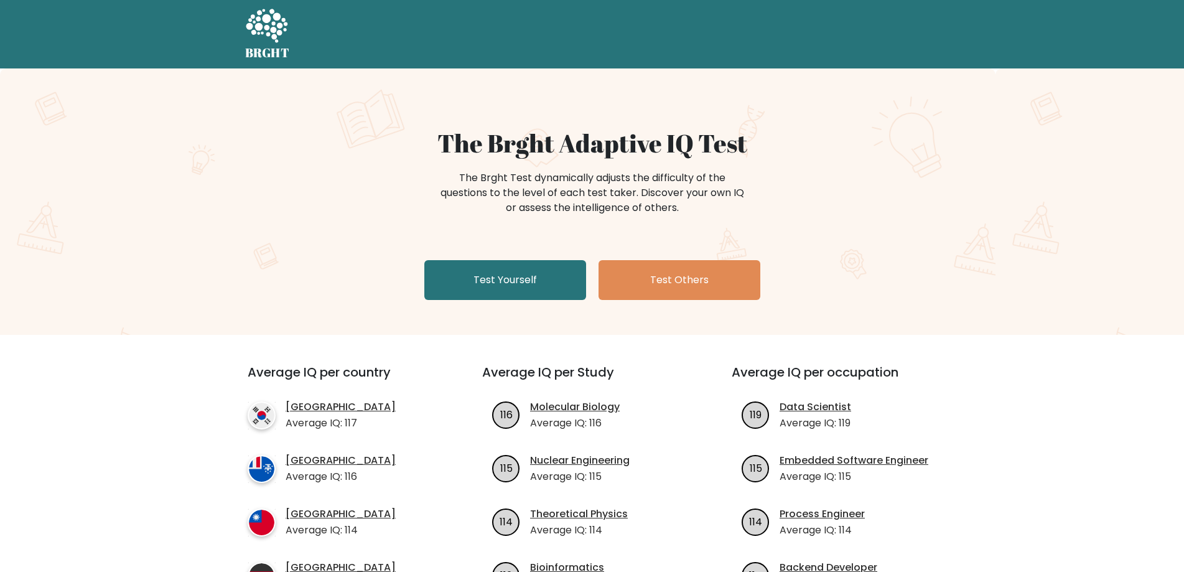  What do you see at coordinates (267, 53) in the screenshot?
I see `h5: BRGHT` at bounding box center [267, 53].